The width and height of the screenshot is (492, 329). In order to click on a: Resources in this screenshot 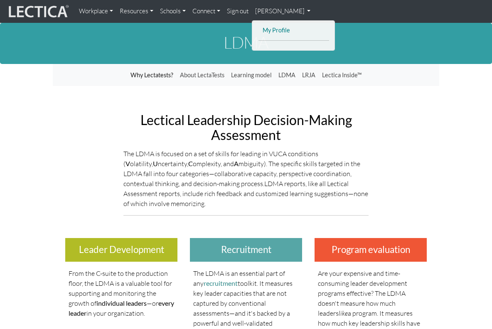, I will do `click(136, 11)`.